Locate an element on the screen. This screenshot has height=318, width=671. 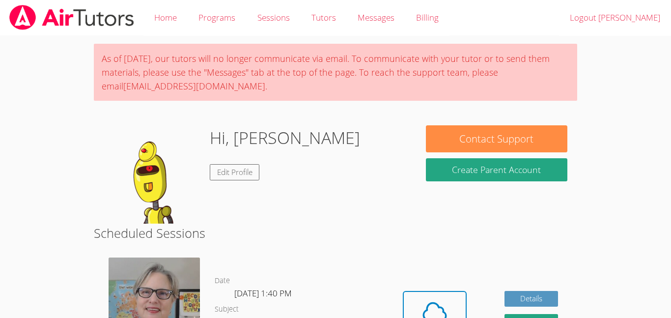
img: airtutors_banner-c4298cdbf04f3fff15de1276eac7730deb9818008684d7c2e4769d2f7ddbe033.png is located at coordinates (72, 17).